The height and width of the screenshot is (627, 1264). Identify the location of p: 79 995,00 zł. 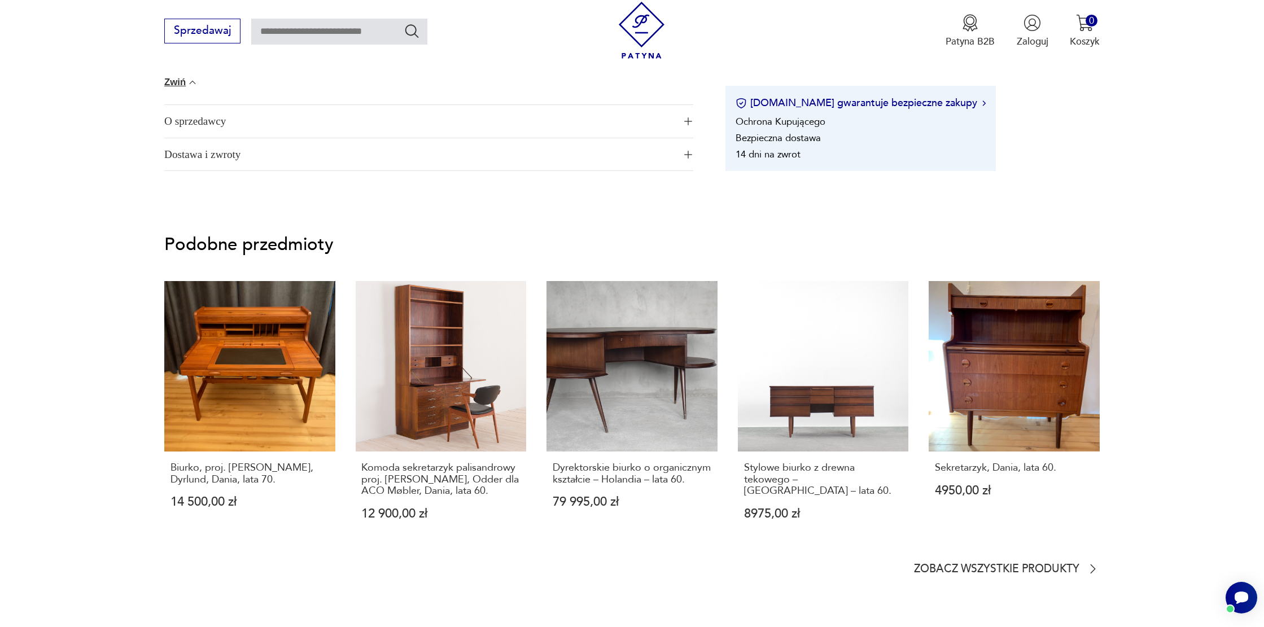
(632, 502).